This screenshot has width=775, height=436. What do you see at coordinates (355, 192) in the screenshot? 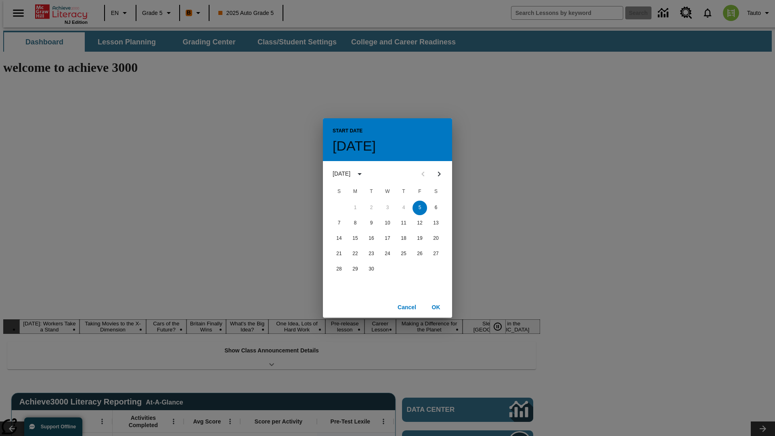
I see `span: Monday` at bounding box center [355, 192].